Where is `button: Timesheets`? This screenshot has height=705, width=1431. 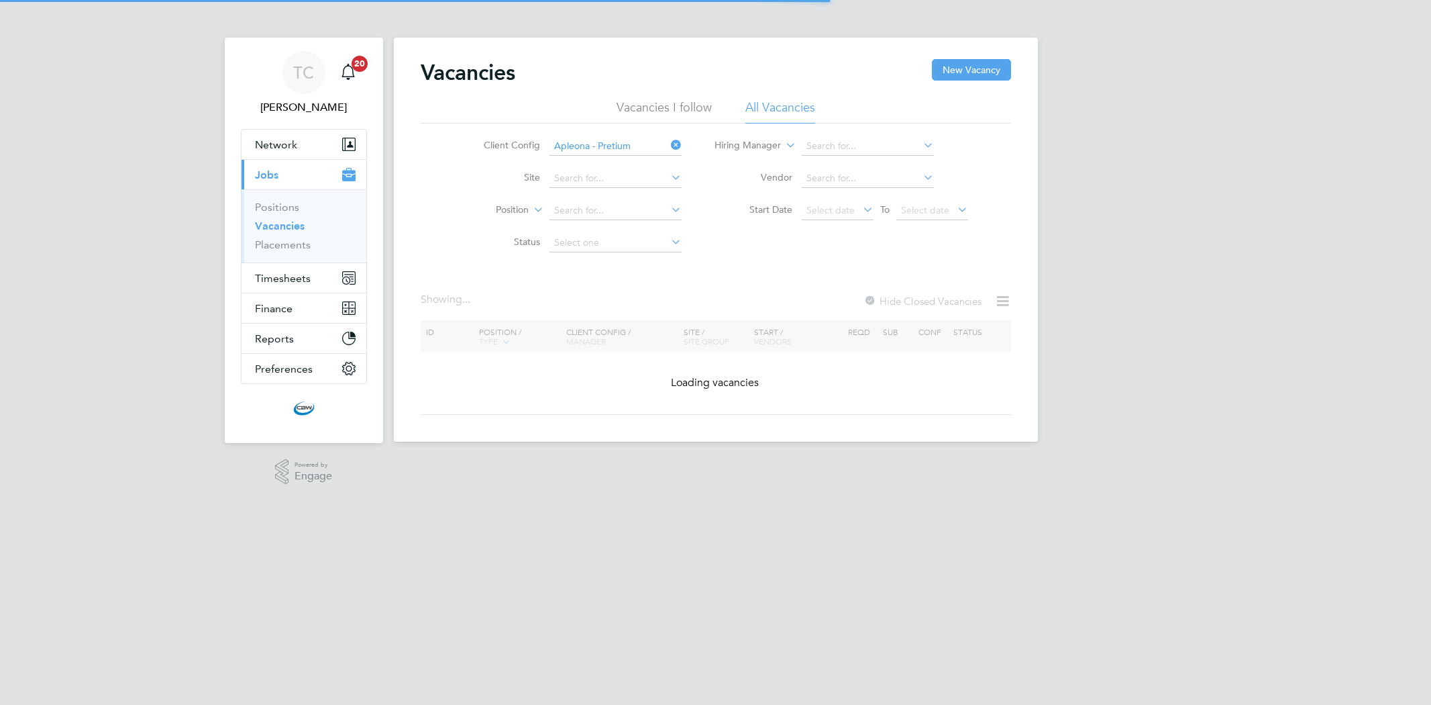 button: Timesheets is located at coordinates (304, 278).